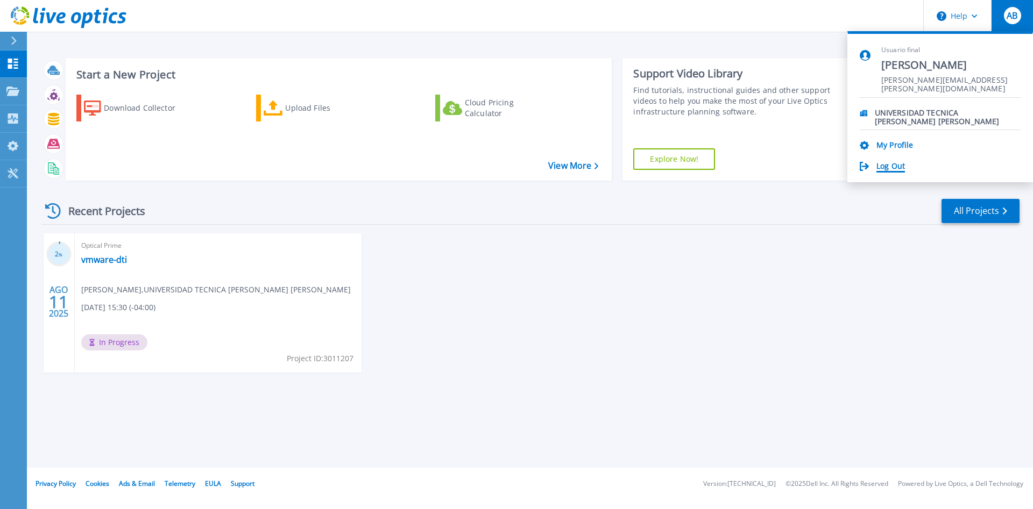 The width and height of the screenshot is (1033, 509). I want to click on a: EULA, so click(213, 483).